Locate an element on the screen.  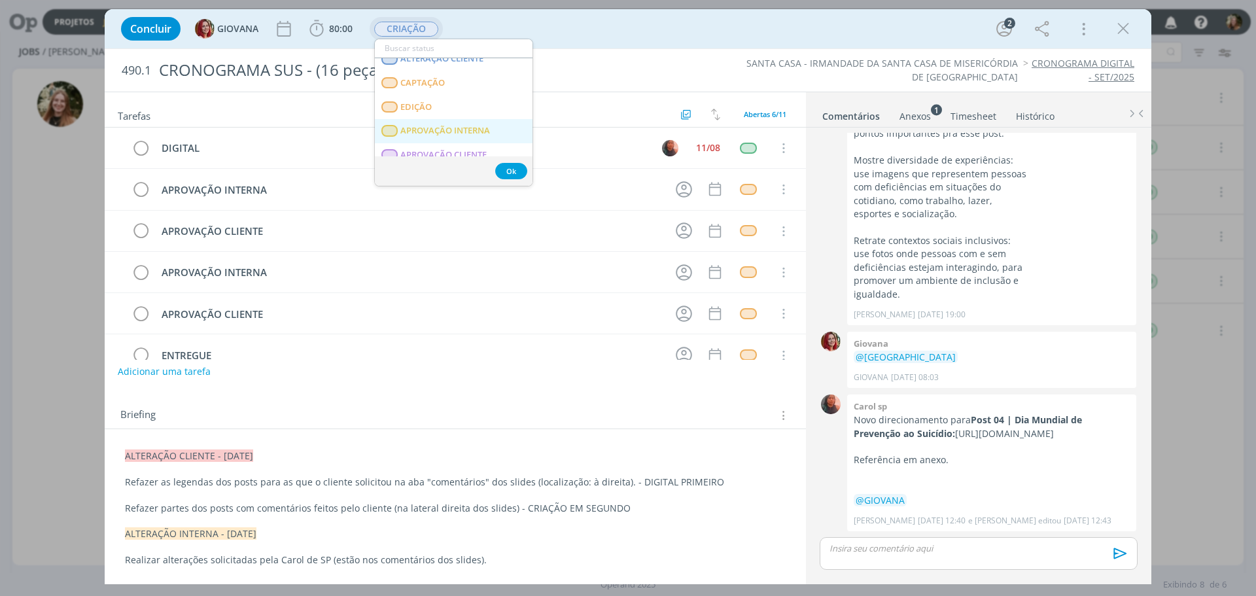
button: Adicionar uma tarefa is located at coordinates (164, 371).